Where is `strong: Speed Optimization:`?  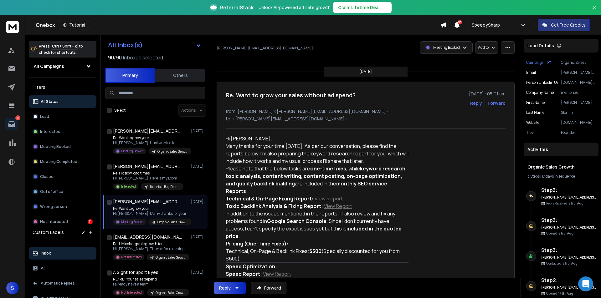
strong: Speed Optimization: is located at coordinates (251, 267).